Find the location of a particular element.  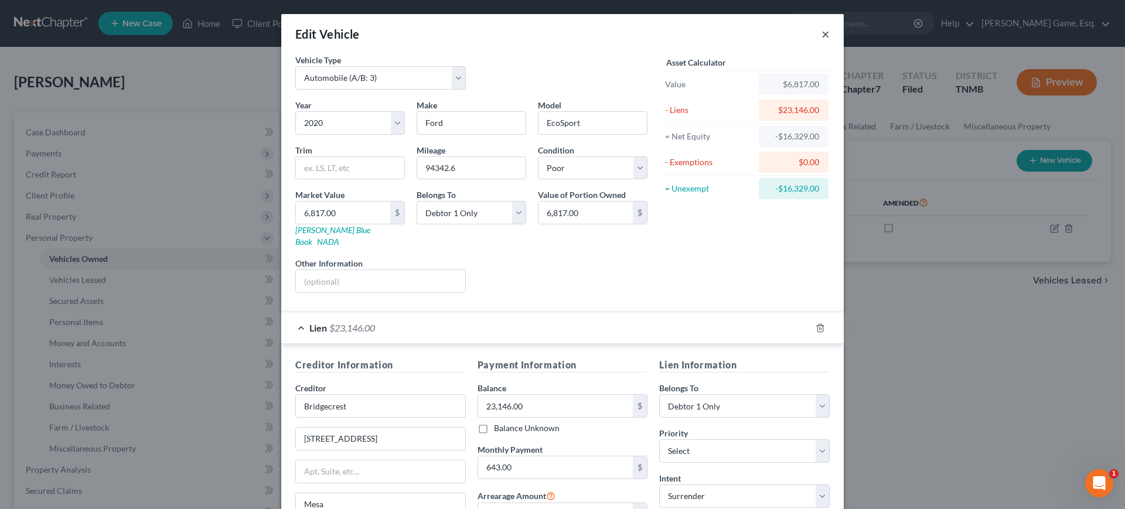

div: - Exemptions is located at coordinates (709, 162).